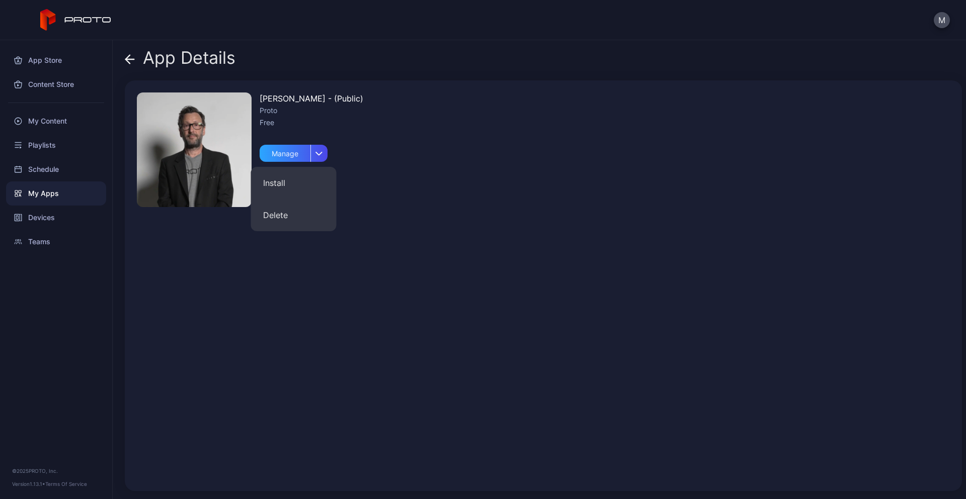  Describe the element at coordinates (56, 60) in the screenshot. I see `div: App Store` at that location.